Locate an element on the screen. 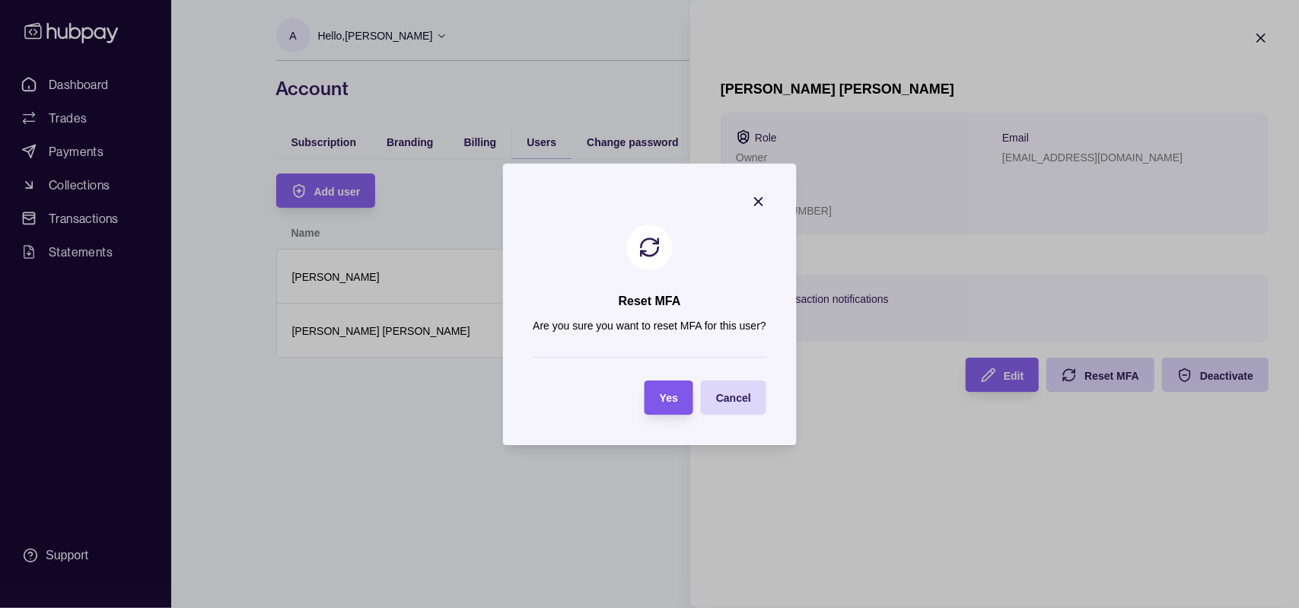  span: Cancel is located at coordinates (733, 398).